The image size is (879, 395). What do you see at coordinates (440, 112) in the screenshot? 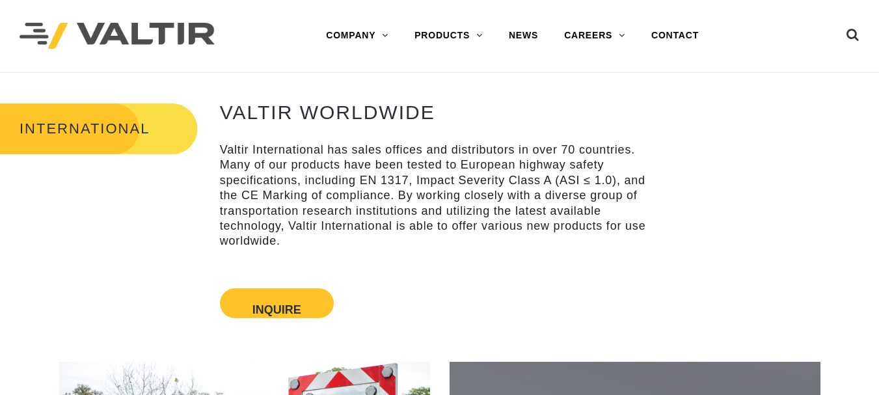
I see `h2: VALTIR WORLDWIDE` at bounding box center [440, 112].